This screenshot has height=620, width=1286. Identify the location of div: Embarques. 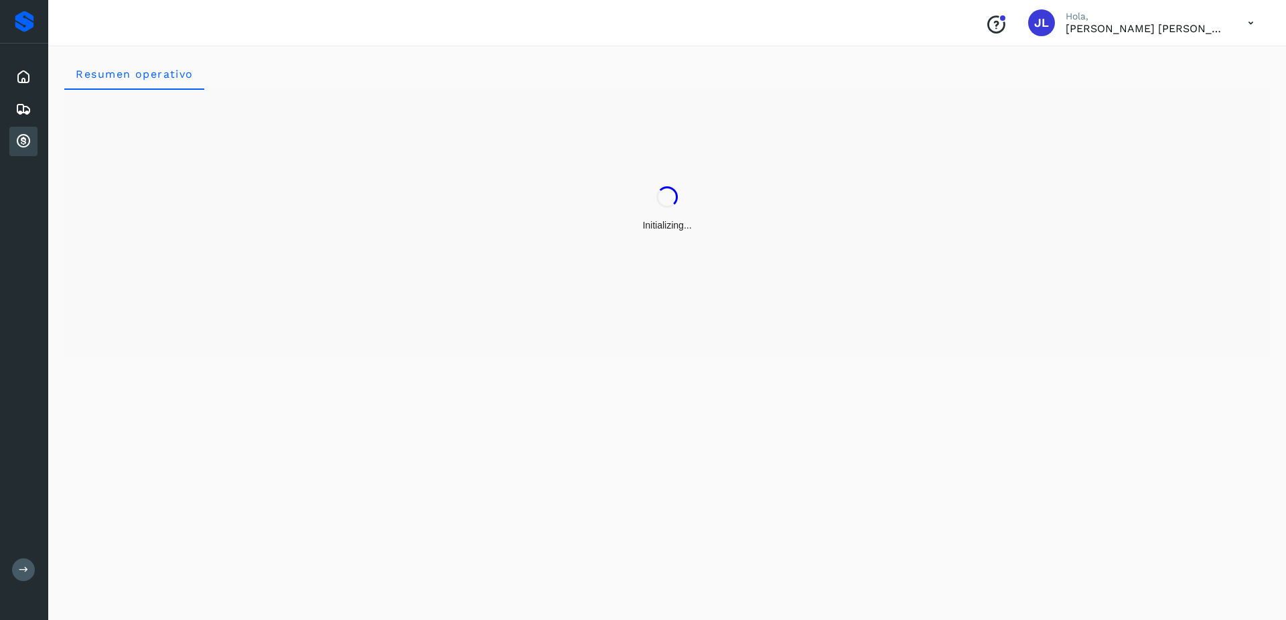
(23, 109).